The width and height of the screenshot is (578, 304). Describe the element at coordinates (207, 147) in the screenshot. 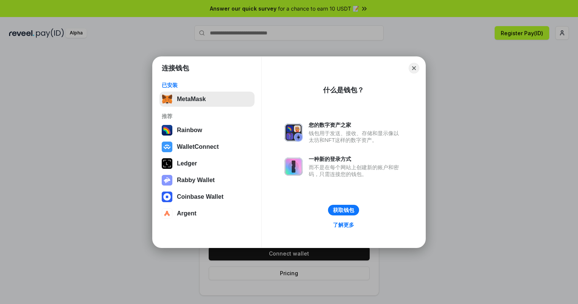

I see `button: WalletConnect` at that location.